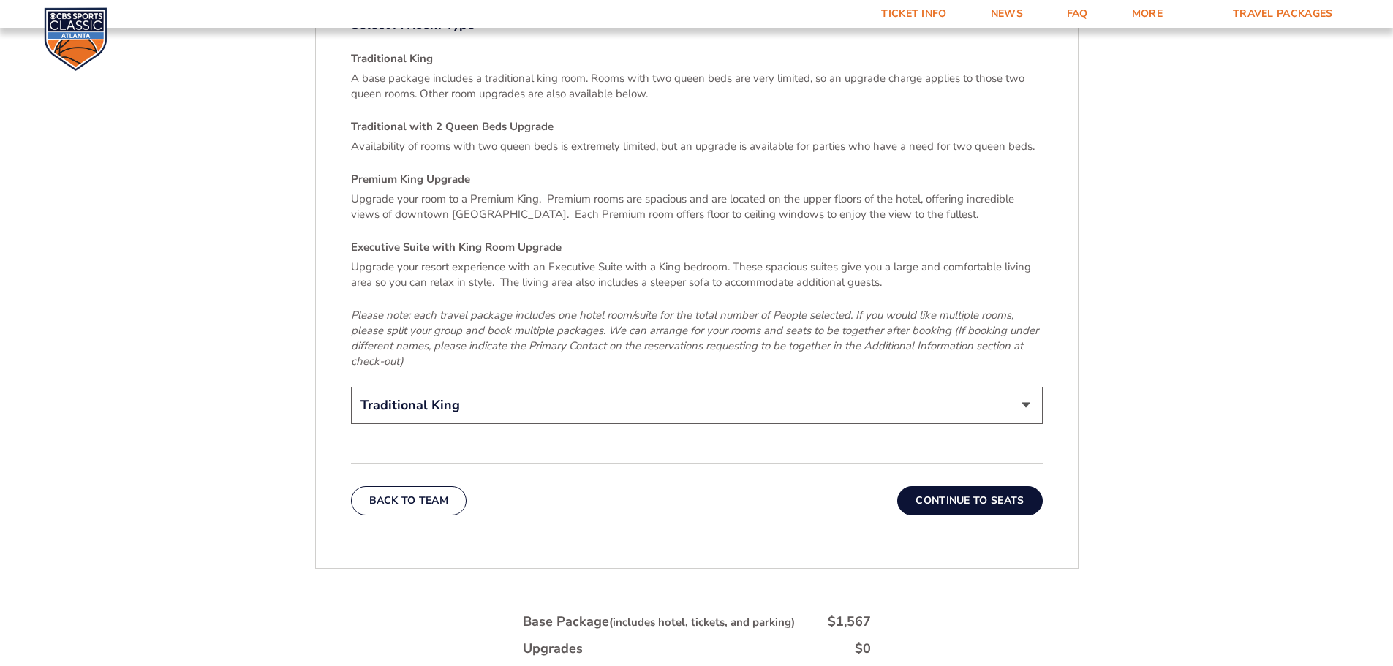 The width and height of the screenshot is (1393, 666). What do you see at coordinates (849, 622) in the screenshot?
I see `div: $1,567` at bounding box center [849, 622].